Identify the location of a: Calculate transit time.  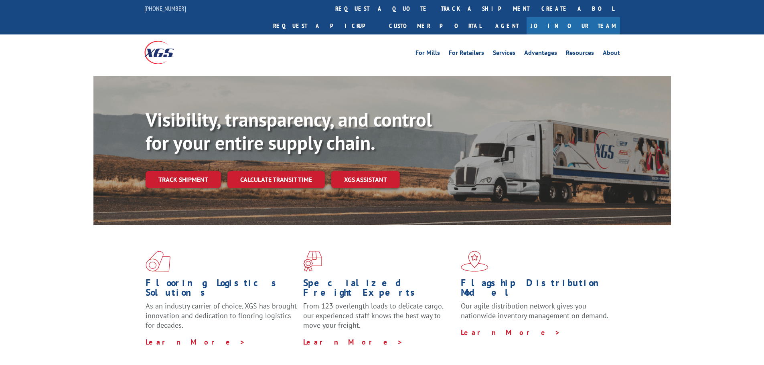
(276, 180).